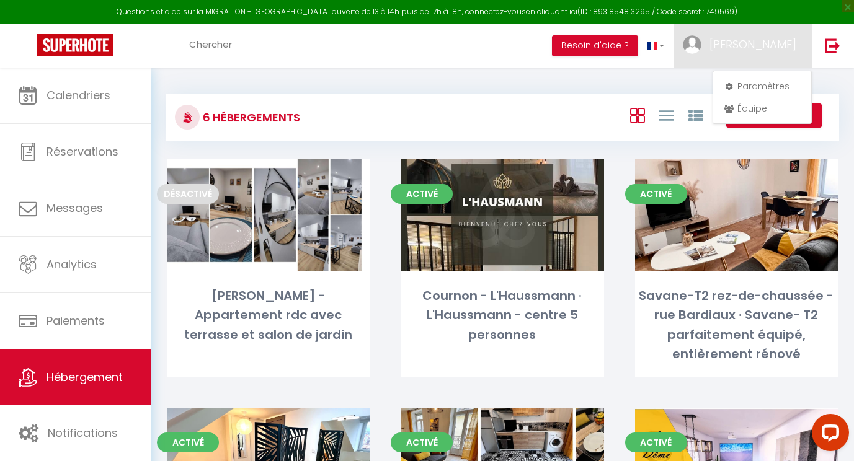  Describe the element at coordinates (595, 46) in the screenshot. I see `button: Besoin d'aide ?` at that location.